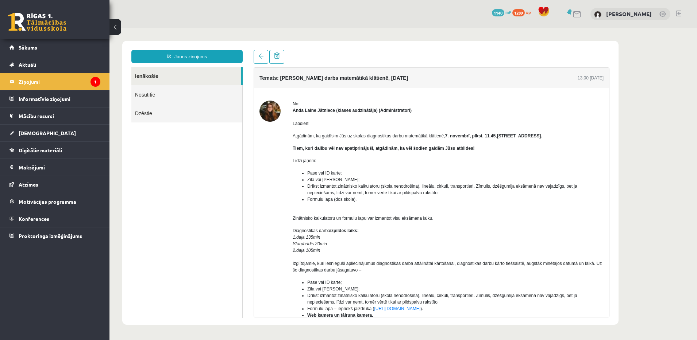 The image size is (697, 340). What do you see at coordinates (55, 47) in the screenshot?
I see `a: Sākums` at bounding box center [55, 47].